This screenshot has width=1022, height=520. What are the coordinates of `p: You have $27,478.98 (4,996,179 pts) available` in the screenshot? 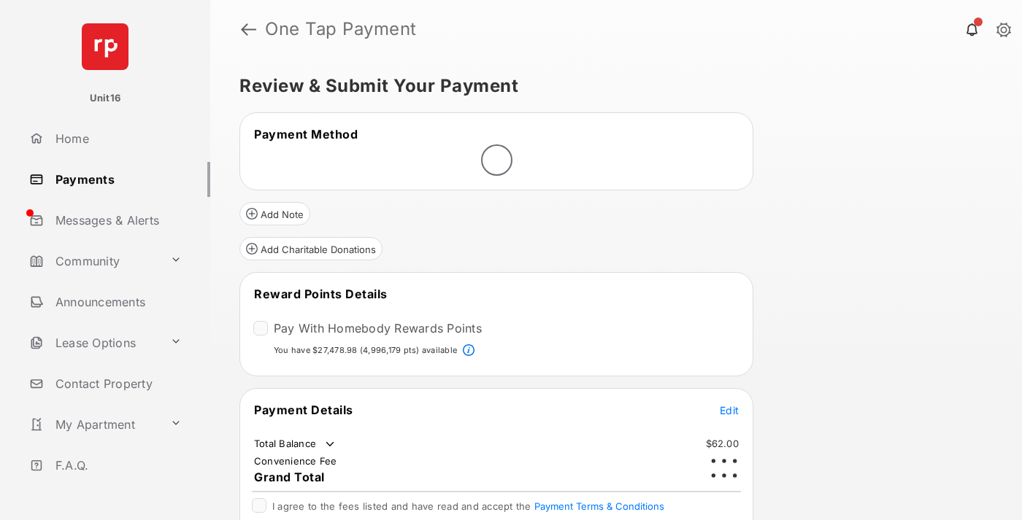 It's located at (365, 350).